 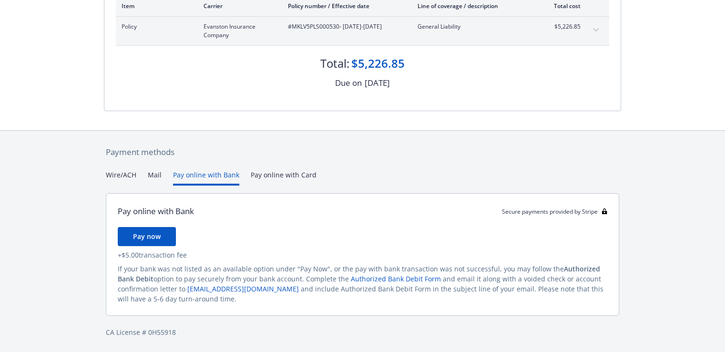 What do you see at coordinates (378, 63) in the screenshot?
I see `div: $5,226.85` at bounding box center [378, 63].